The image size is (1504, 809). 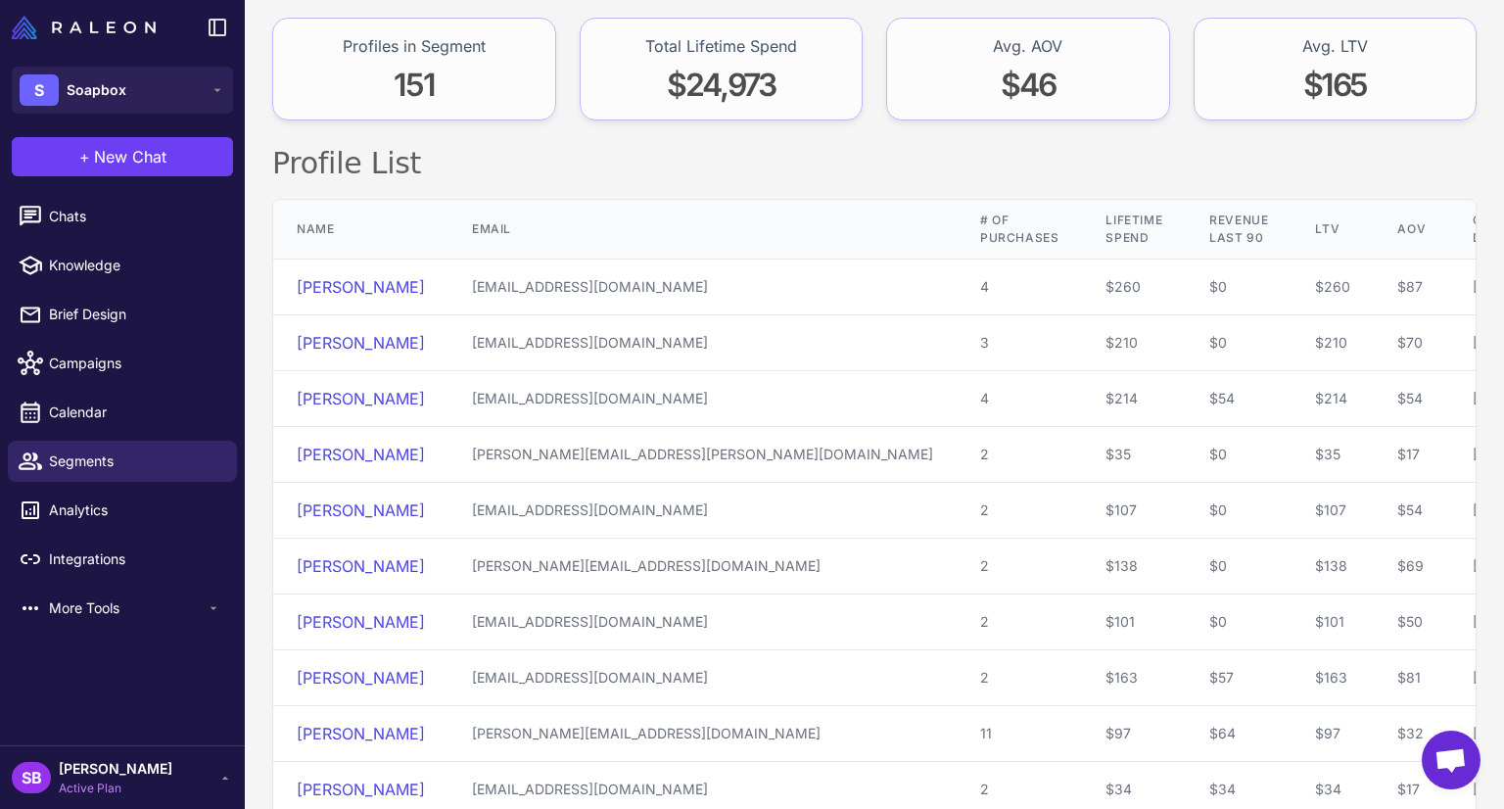 I want to click on span: Chats, so click(x=135, y=216).